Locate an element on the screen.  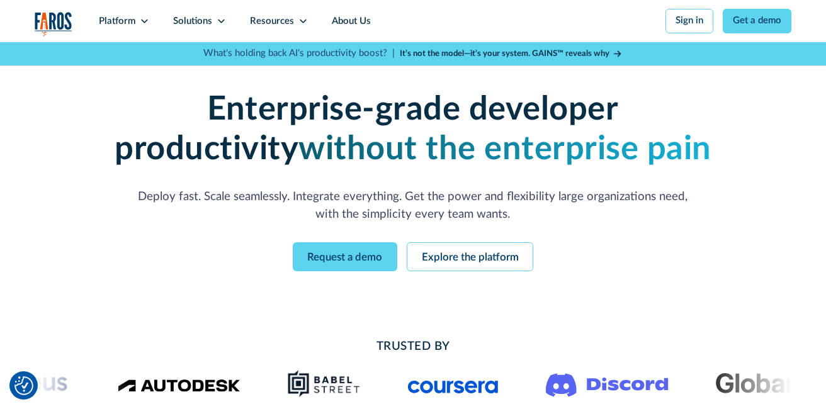
a: home is located at coordinates (53, 24).